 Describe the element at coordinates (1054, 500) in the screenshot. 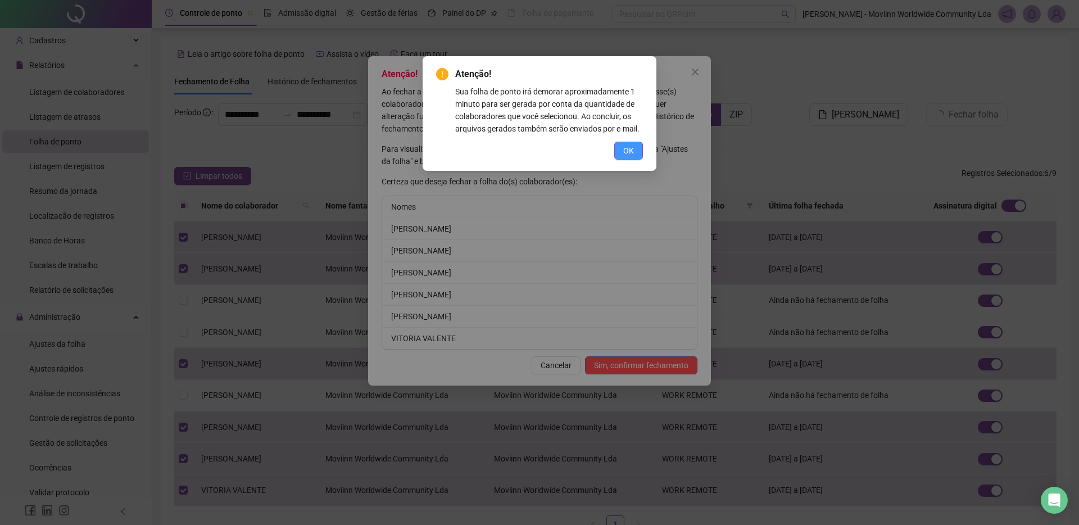

I see `div: Open Intercom Messenger` at that location.